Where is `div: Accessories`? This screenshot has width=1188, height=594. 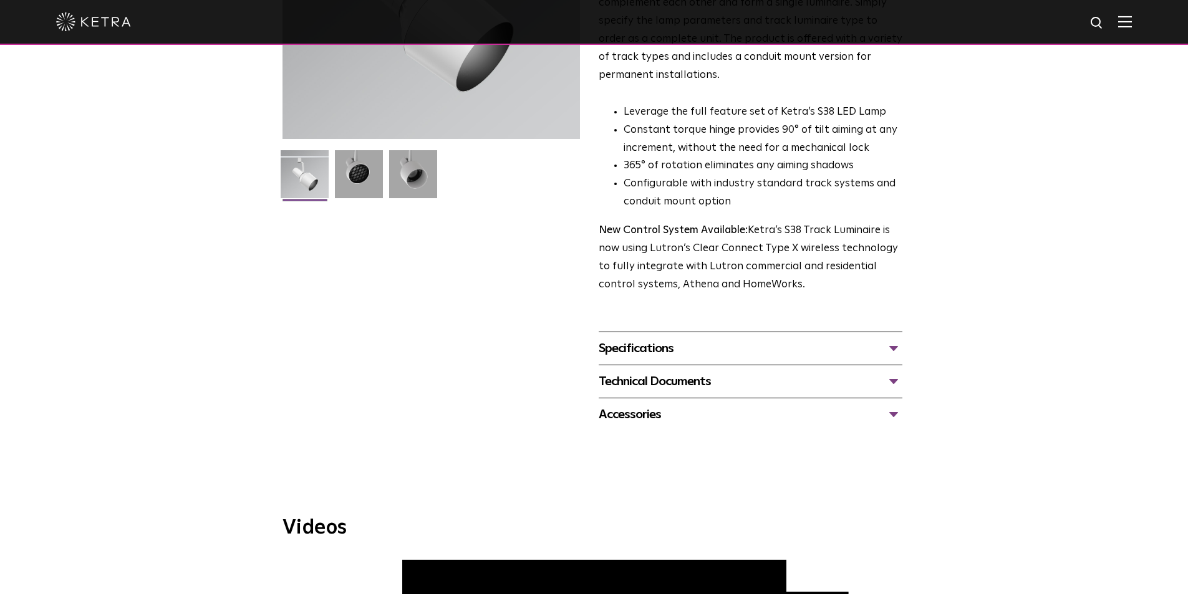 div: Accessories is located at coordinates (750, 415).